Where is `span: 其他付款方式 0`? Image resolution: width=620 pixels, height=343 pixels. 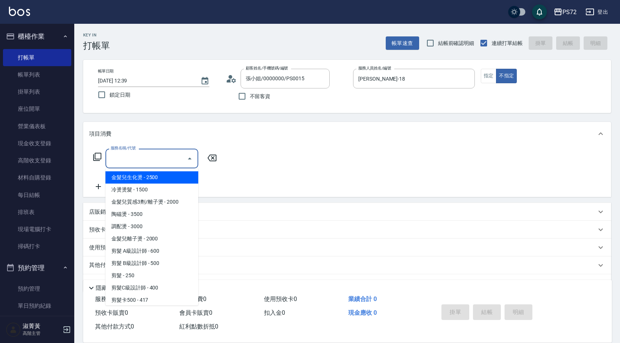 span: 其他付款方式 0 is located at coordinates (114, 326).